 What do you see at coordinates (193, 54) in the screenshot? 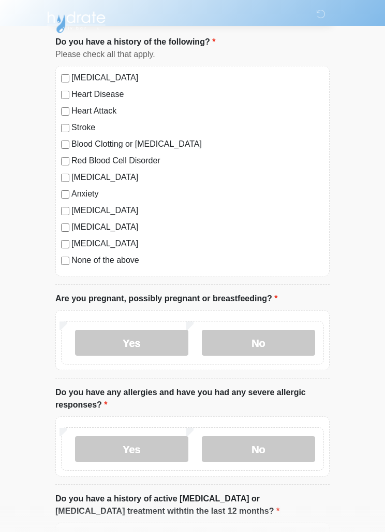
I see `div: Please check all that apply.` at bounding box center [193, 54].